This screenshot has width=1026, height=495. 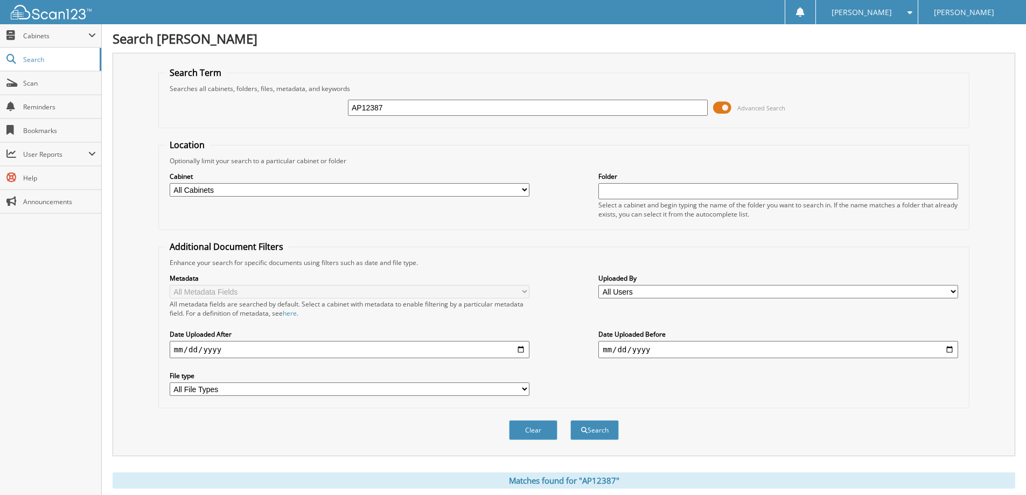 I want to click on legend: Additional Document Filters, so click(x=226, y=247).